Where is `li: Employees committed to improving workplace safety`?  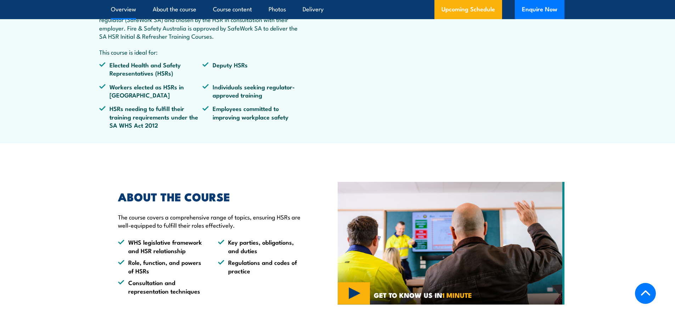 li: Employees committed to improving workplace safety is located at coordinates (254, 116).